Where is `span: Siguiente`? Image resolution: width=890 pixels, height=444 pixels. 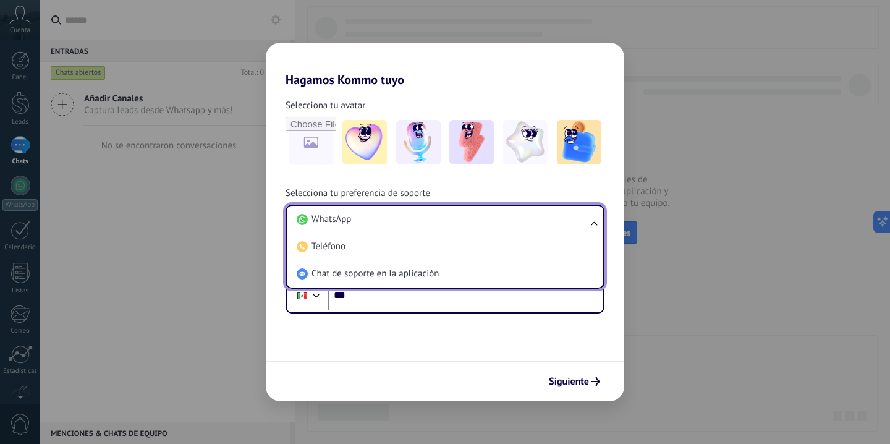
span: Siguiente is located at coordinates (569, 381).